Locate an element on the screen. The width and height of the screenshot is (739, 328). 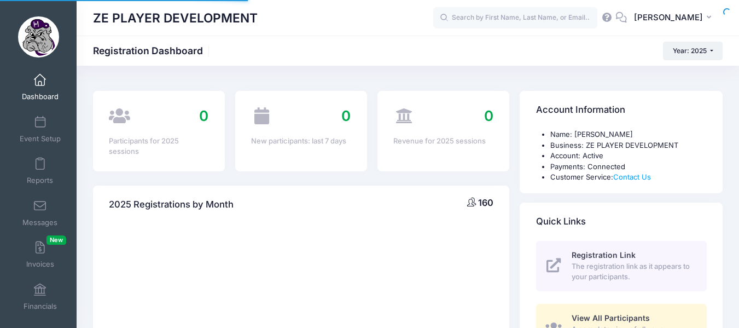
li: Account: Active is located at coordinates (628, 156).